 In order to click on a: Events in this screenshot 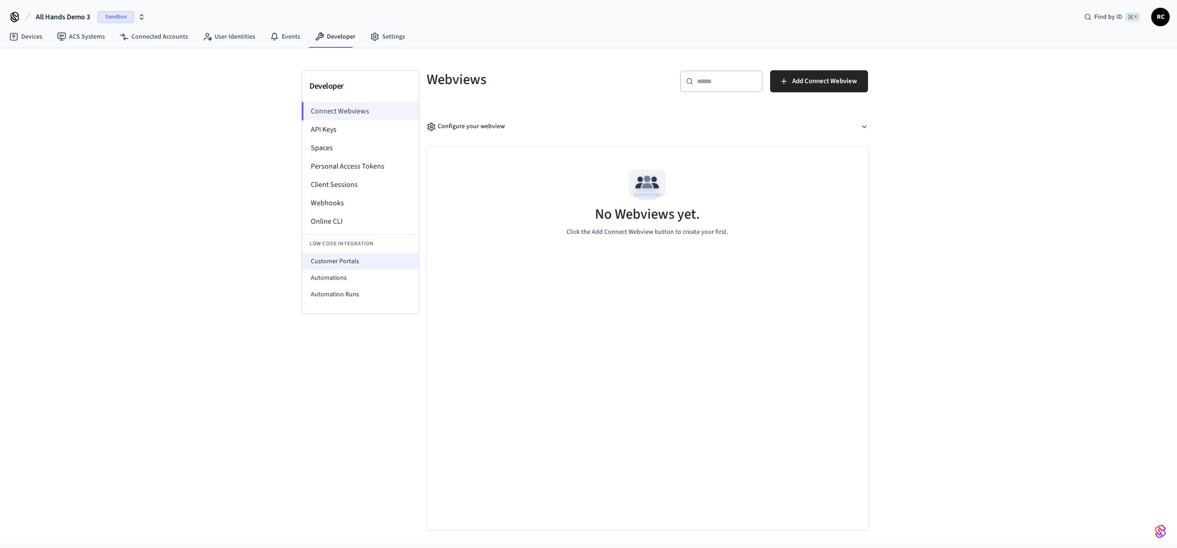, I will do `click(285, 37)`.